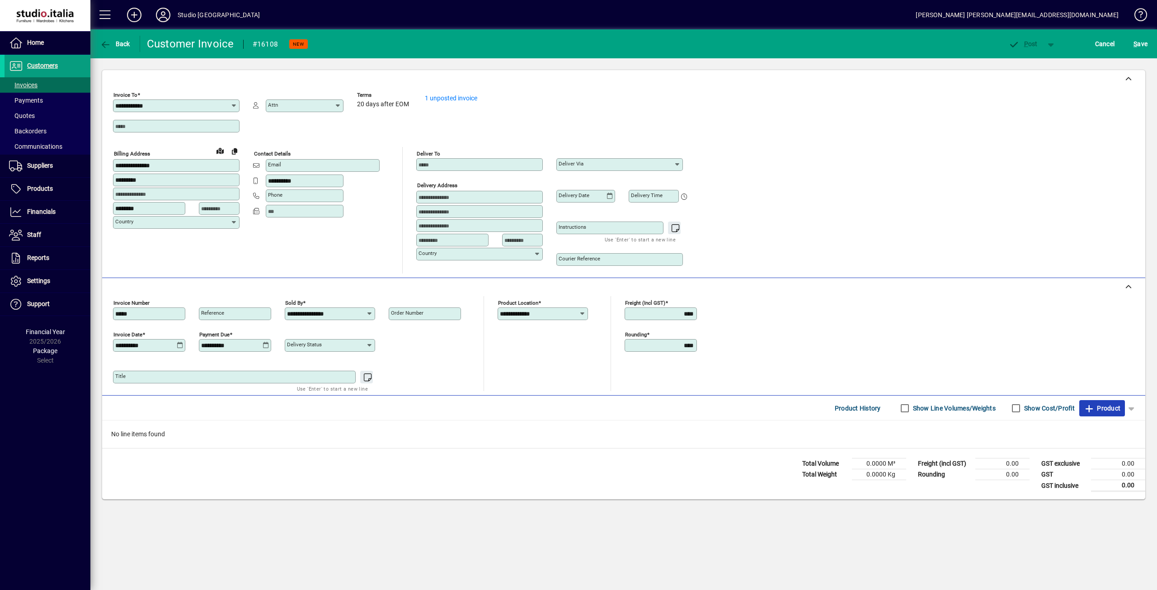 This screenshot has height=590, width=1157. I want to click on a: 1 unposted invoice, so click(451, 98).